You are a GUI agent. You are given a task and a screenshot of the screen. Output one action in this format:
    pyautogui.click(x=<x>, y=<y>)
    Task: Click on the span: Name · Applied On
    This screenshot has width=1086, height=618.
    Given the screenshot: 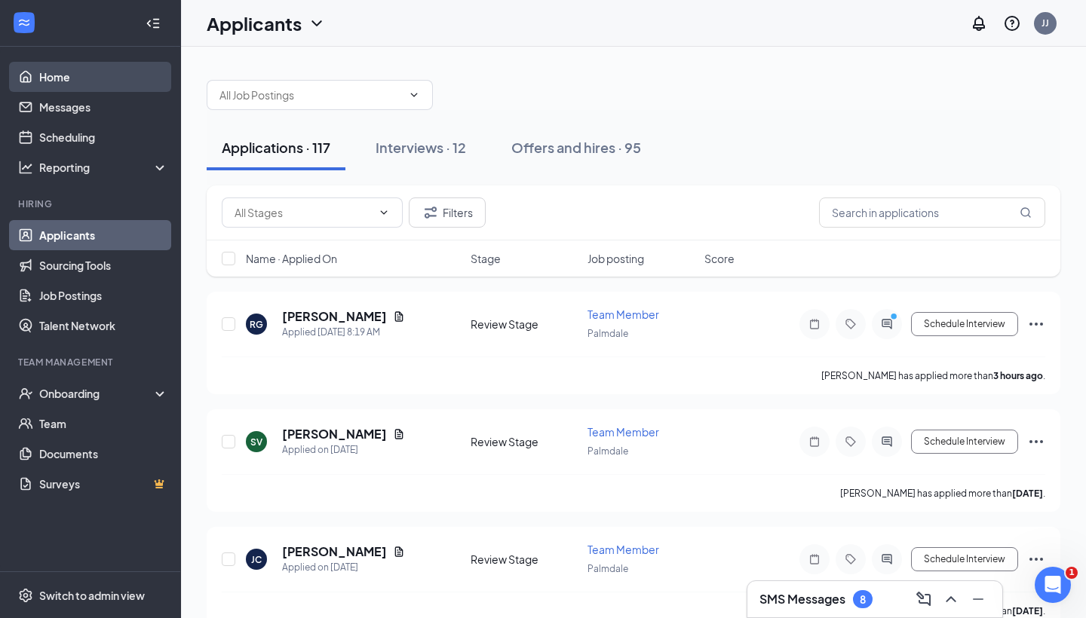 What is the action you would take?
    pyautogui.click(x=291, y=259)
    